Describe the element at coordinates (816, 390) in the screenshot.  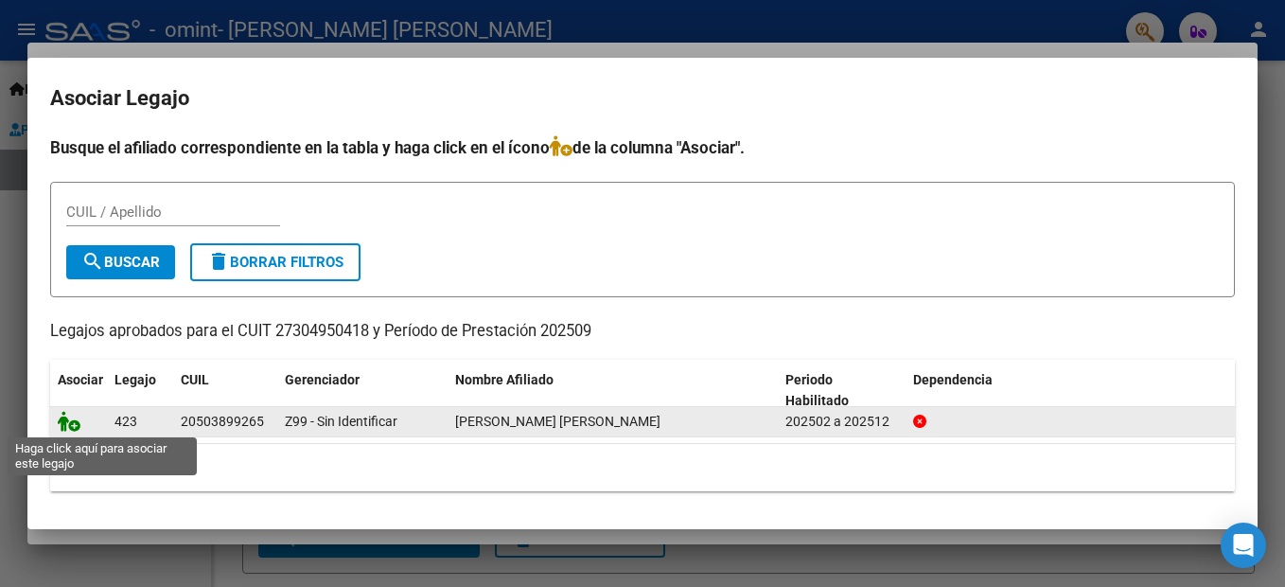
I see `span: Periodo Habilitado` at that location.